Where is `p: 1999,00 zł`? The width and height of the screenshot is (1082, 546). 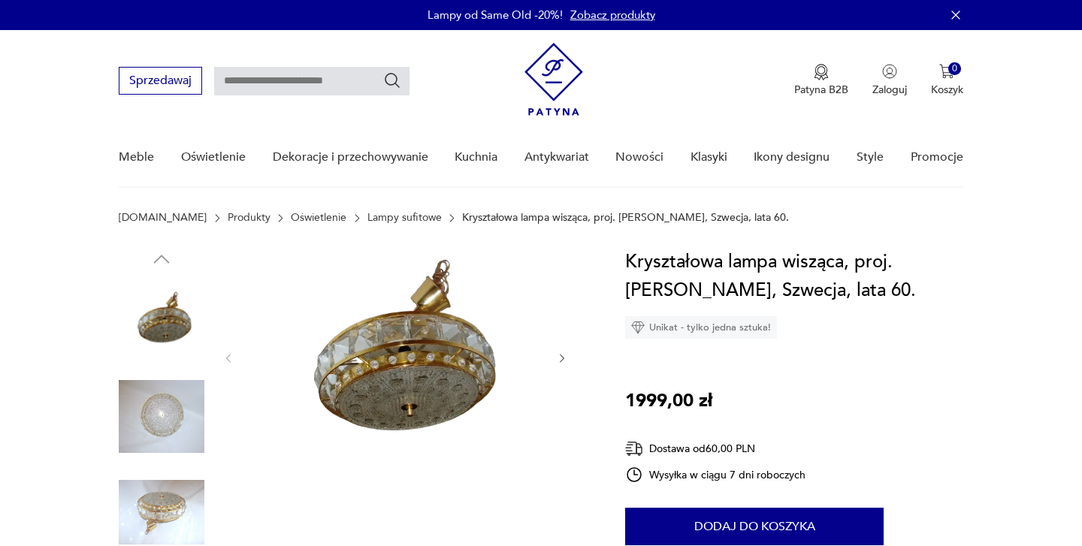 p: 1999,00 zł is located at coordinates (669, 401).